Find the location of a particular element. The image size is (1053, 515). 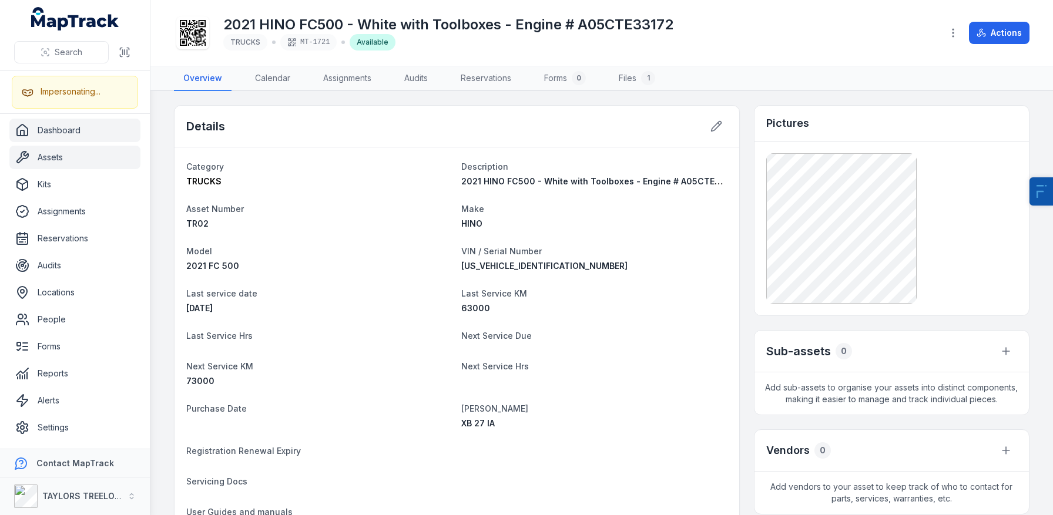

a: MapTrack is located at coordinates (75, 19).